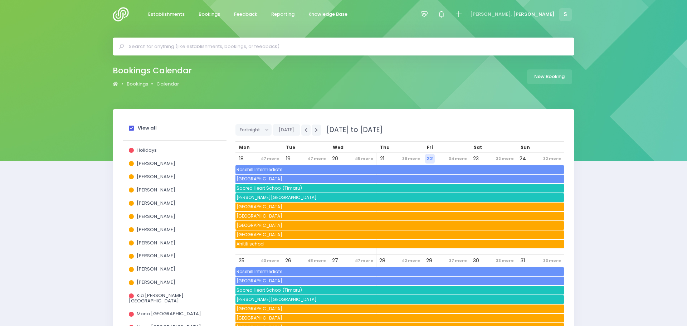  Describe the element at coordinates (209, 14) in the screenshot. I see `span: Bookings` at that location.